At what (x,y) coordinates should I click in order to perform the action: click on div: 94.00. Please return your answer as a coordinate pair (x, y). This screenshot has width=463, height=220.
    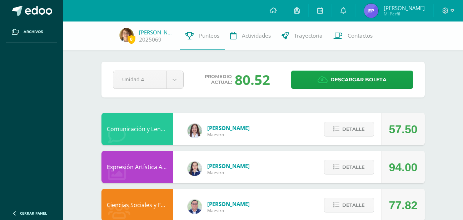
    Looking at the image, I should click on (403, 167).